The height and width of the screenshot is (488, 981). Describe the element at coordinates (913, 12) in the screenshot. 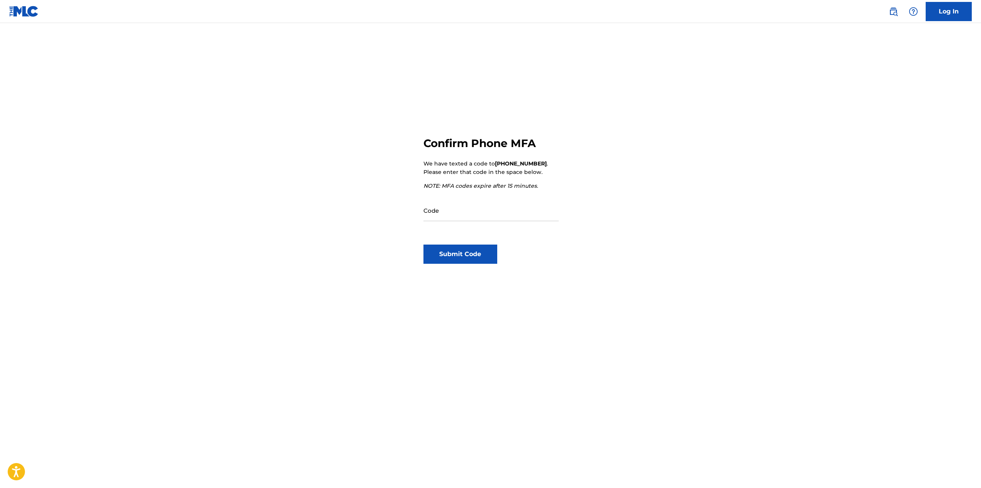

I see `img: help` at that location.